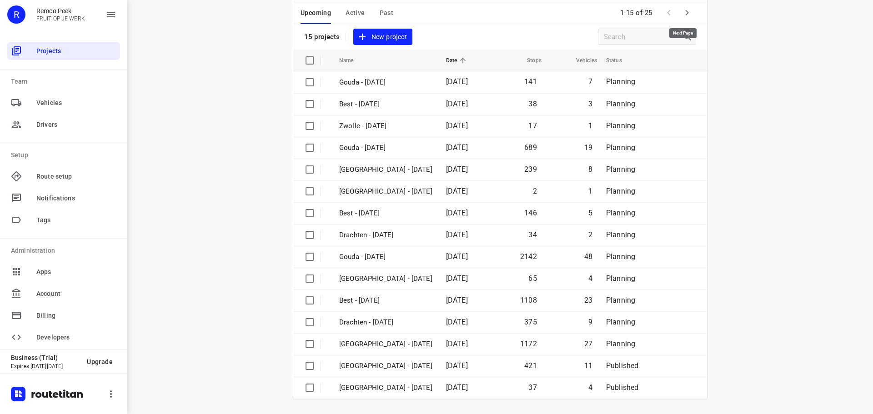 This screenshot has width=873, height=414. What do you see at coordinates (580, 60) in the screenshot?
I see `span: Vehicles` at bounding box center [580, 60].